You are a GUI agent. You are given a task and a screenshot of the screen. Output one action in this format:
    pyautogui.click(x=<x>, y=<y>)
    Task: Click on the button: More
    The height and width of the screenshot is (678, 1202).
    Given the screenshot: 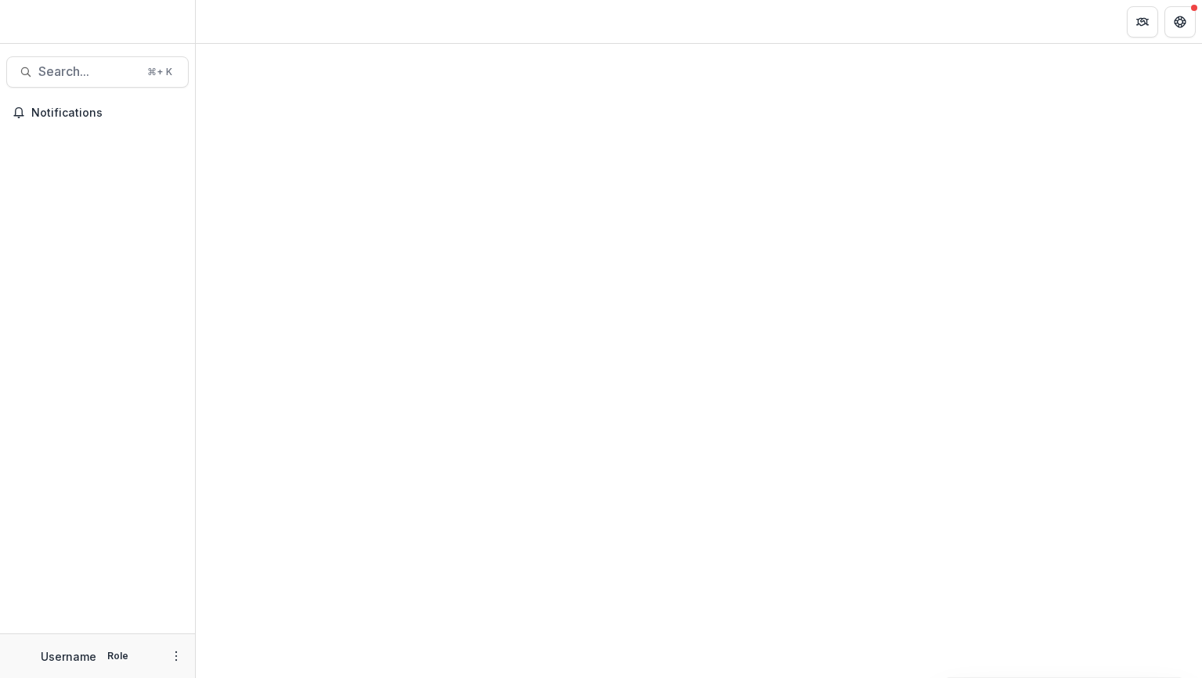 What is the action you would take?
    pyautogui.click(x=176, y=656)
    